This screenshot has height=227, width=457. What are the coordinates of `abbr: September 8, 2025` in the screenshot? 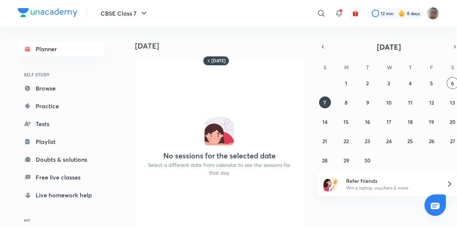 It's located at (346, 102).